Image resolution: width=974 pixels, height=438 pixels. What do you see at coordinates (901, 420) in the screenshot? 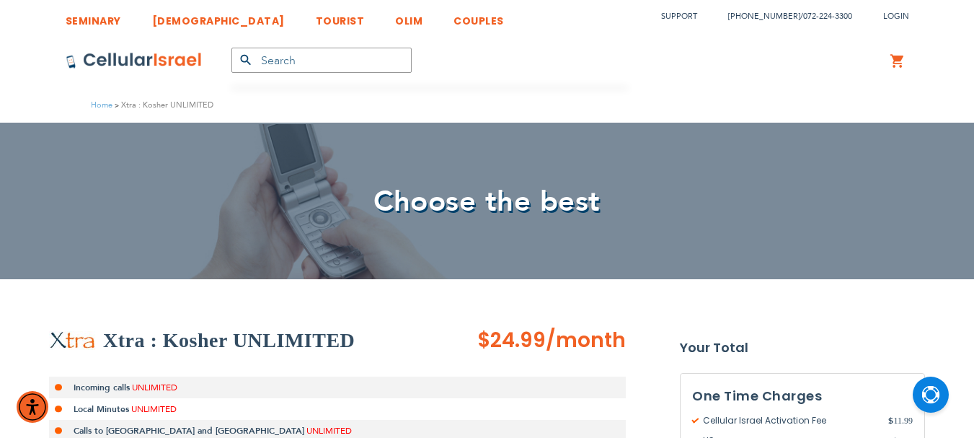
I see `span: 11.99` at bounding box center [901, 420].